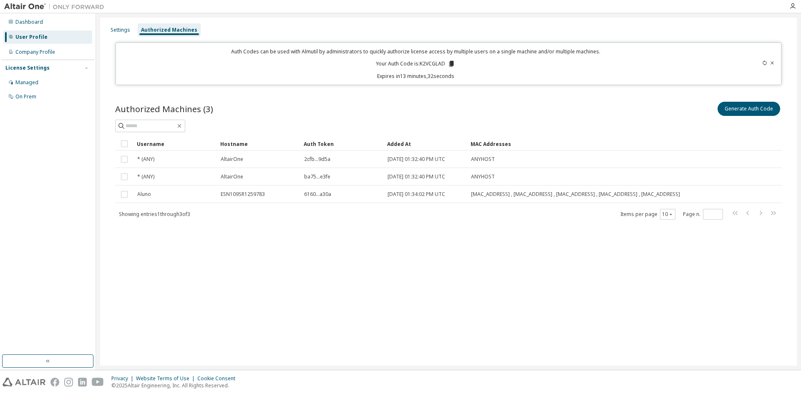 This screenshot has height=394, width=801. What do you see at coordinates (55, 382) in the screenshot?
I see `img: facebook.svg` at bounding box center [55, 382].